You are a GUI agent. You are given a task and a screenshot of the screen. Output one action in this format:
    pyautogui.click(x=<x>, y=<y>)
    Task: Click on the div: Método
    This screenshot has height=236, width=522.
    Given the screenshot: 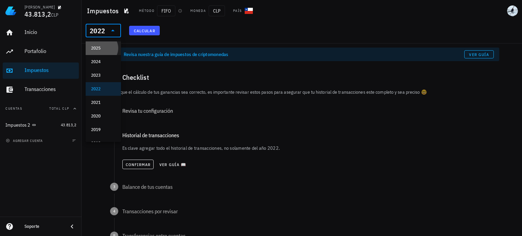 What is the action you would take?
    pyautogui.click(x=147, y=11)
    